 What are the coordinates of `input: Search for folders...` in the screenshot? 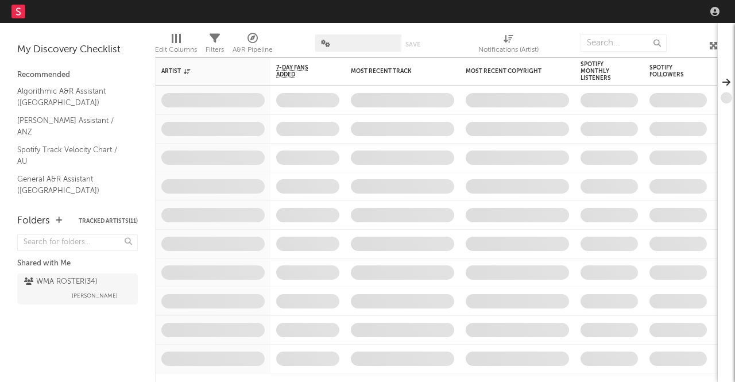 It's located at (78, 242).